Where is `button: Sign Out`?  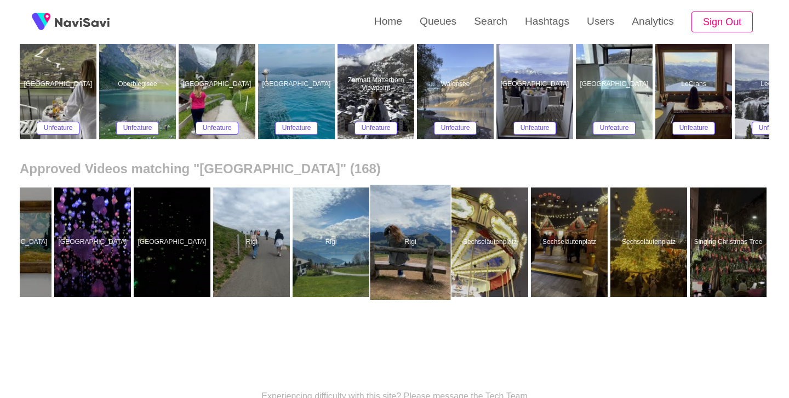 button: Sign Out is located at coordinates (722, 22).